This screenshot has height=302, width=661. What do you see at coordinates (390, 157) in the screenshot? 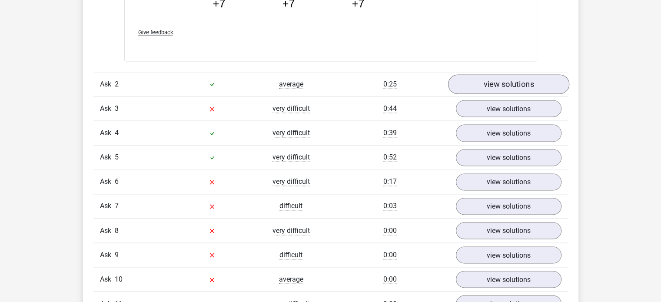
I see `font: 0:52` at bounding box center [390, 157].